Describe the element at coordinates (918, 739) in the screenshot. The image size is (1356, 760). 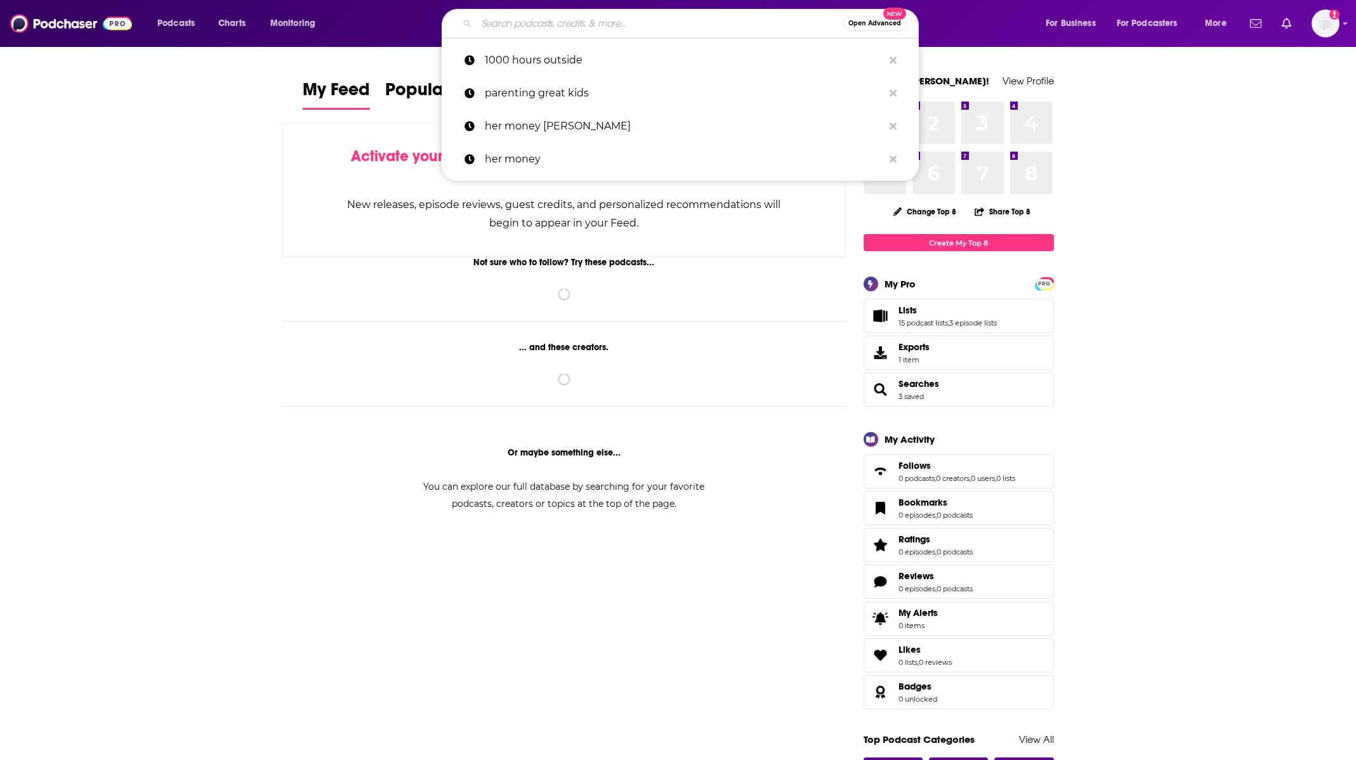
I see `a: Top Podcast Categories` at that location.